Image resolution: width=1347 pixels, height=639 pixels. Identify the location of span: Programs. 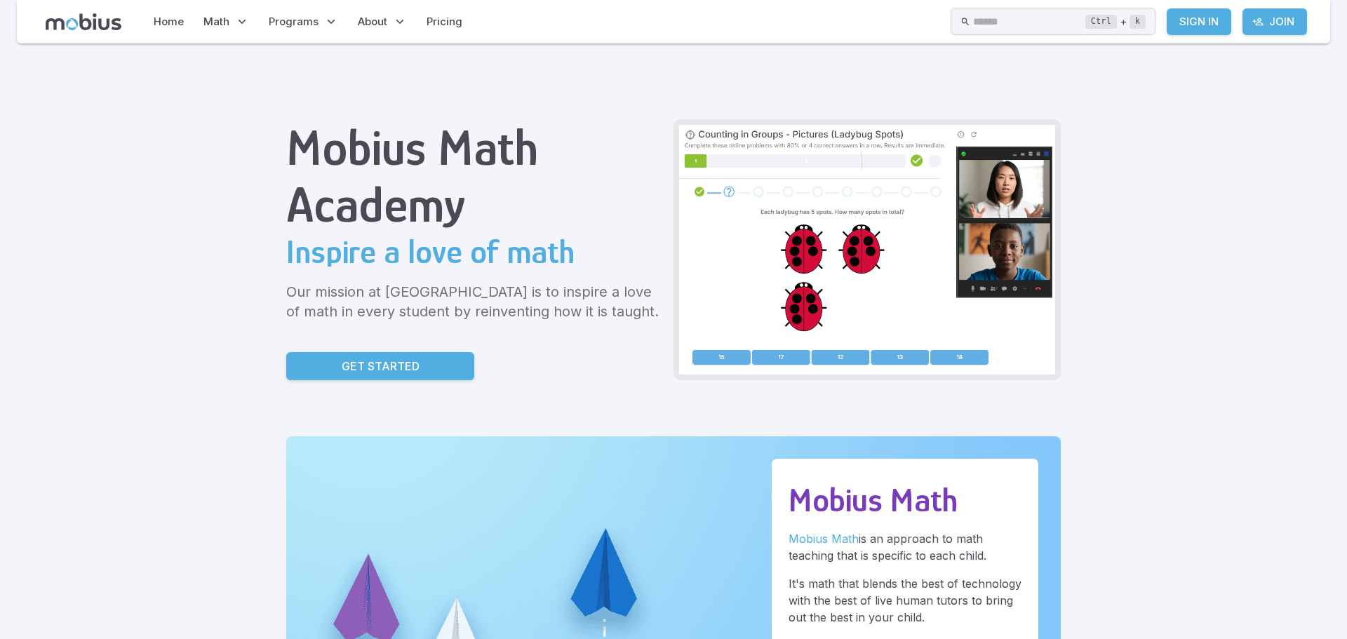
(293, 22).